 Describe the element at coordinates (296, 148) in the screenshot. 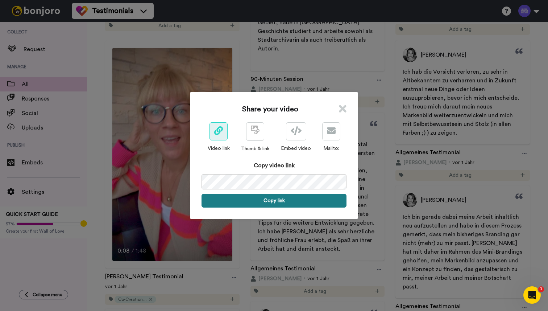

I see `div: Embed video` at that location.